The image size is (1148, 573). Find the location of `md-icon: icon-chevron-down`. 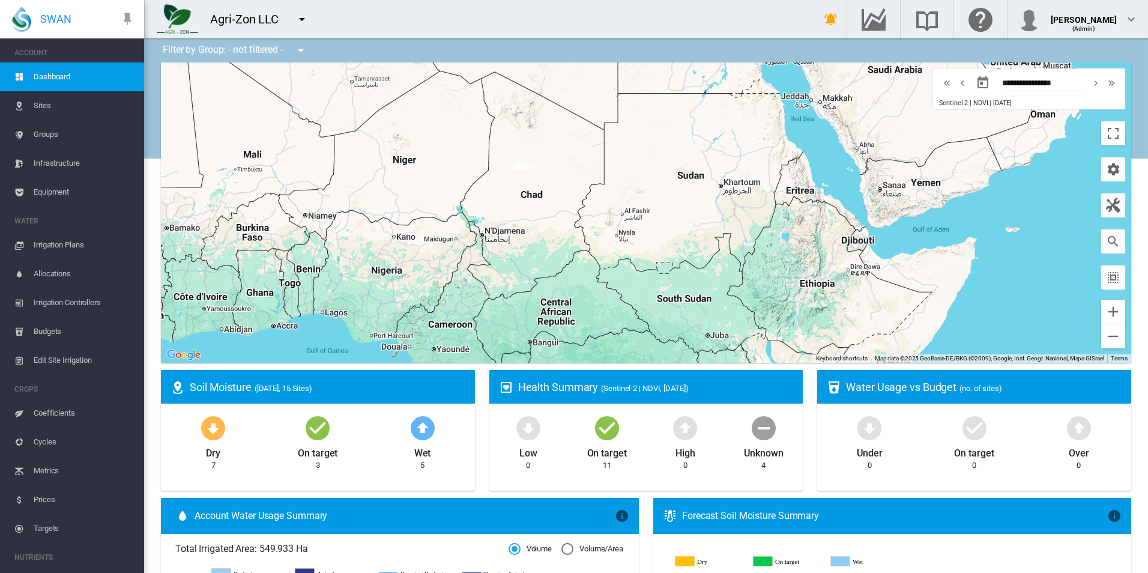

md-icon: icon-chevron-down is located at coordinates (1131, 19).